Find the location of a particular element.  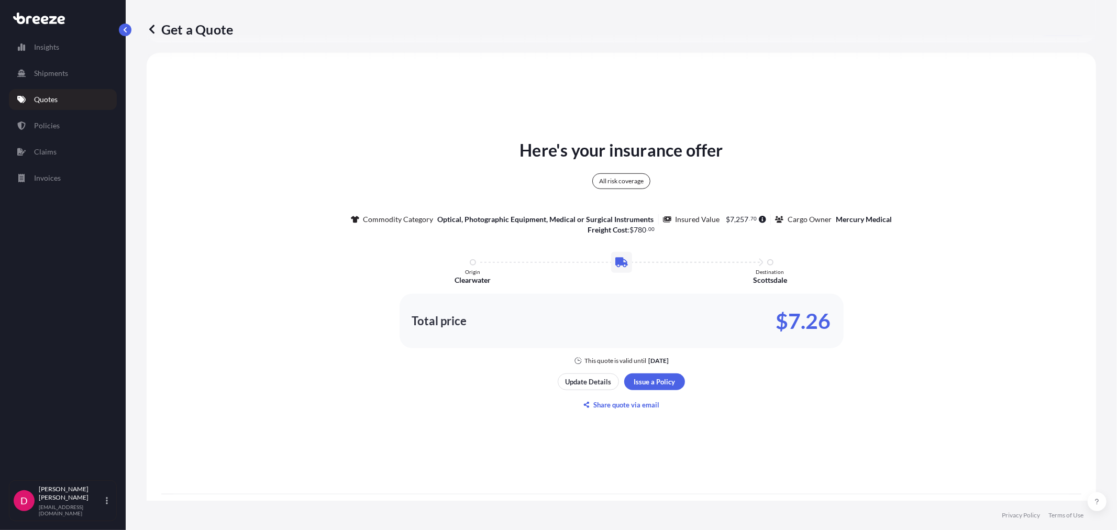

span: 00 is located at coordinates (652, 229).